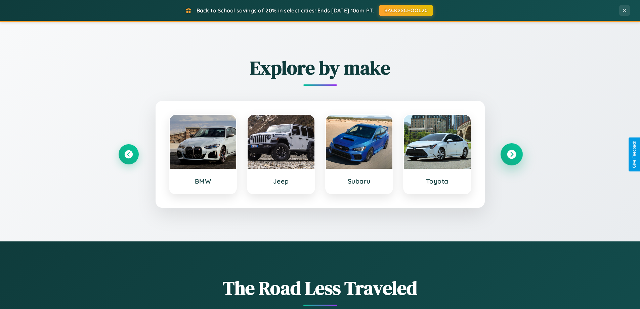 The image size is (640, 309). What do you see at coordinates (320, 287) in the screenshot?
I see `h1: The Road Less Traveled` at bounding box center [320, 287].